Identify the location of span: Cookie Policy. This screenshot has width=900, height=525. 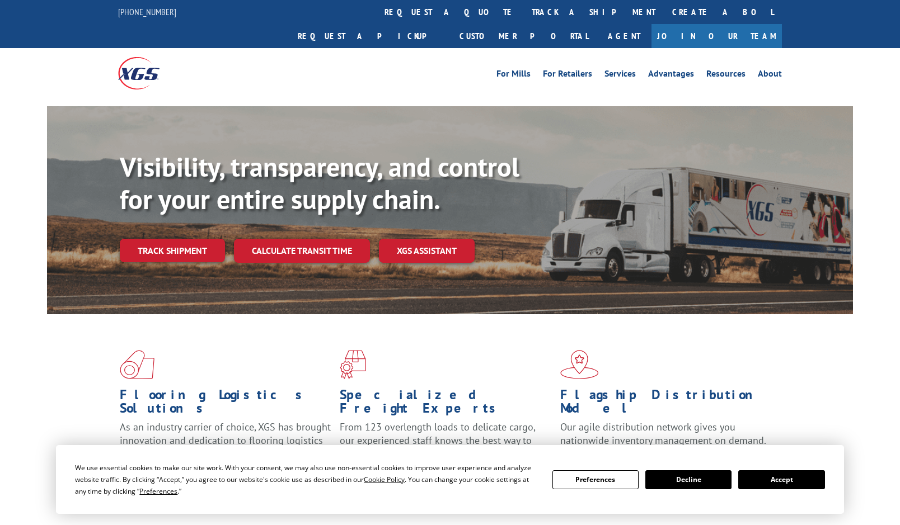
(384, 480).